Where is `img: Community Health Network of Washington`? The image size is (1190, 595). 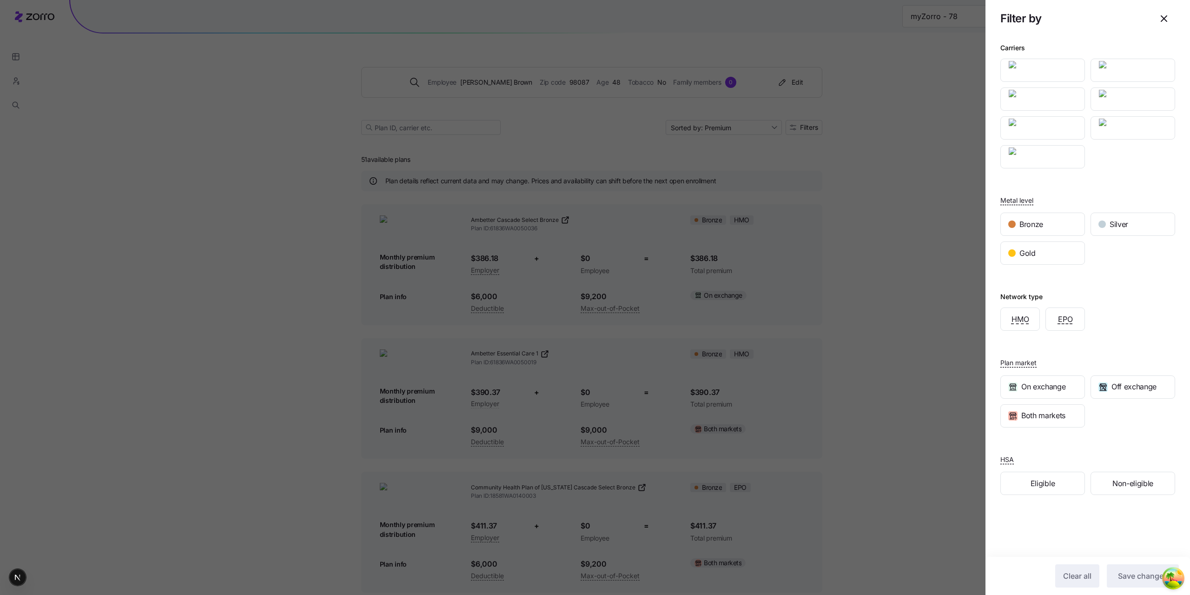 img: Community Health Network of Washington is located at coordinates (1043, 99).